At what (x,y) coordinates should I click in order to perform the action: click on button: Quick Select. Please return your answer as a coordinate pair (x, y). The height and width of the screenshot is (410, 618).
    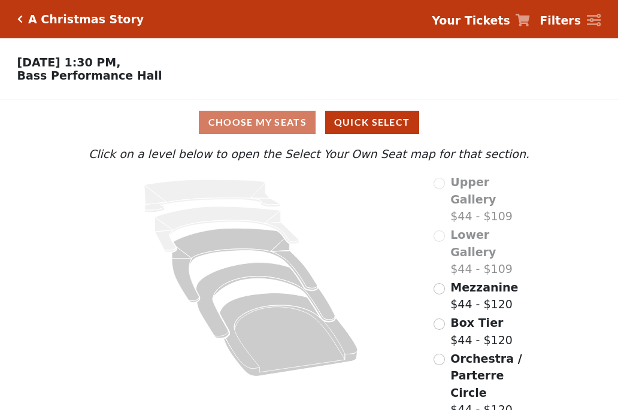
    Looking at the image, I should click on (372, 122).